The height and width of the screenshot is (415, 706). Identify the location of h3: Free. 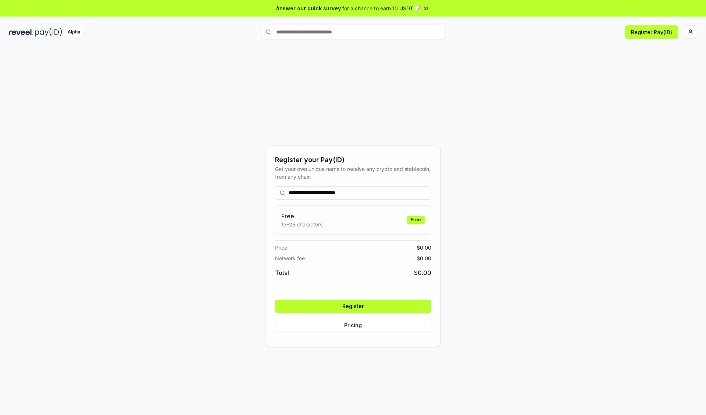
(302, 216).